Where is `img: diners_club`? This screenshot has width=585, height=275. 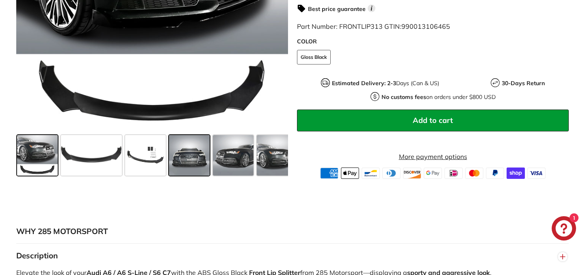
img: diners_club is located at coordinates (391, 173).